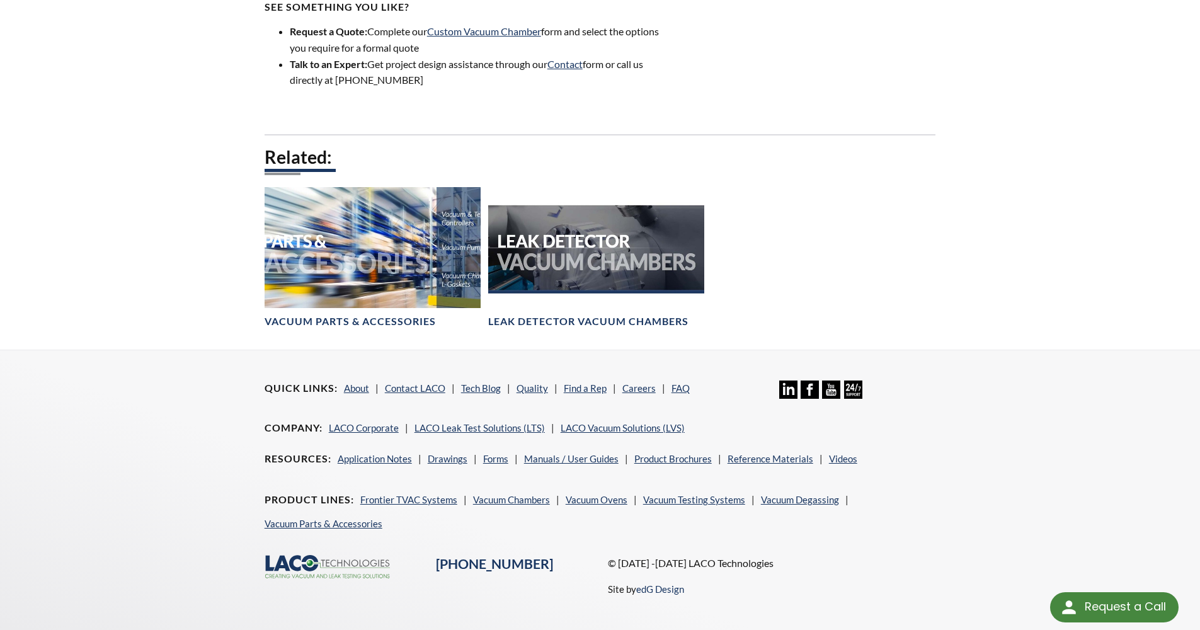 This screenshot has height=630, width=1200. I want to click on a: Videos, so click(843, 459).